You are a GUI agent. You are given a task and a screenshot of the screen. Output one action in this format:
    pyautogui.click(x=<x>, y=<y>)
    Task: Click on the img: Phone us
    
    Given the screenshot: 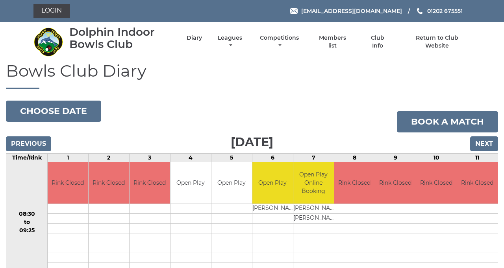 What is the action you would take?
    pyautogui.click(x=419, y=11)
    